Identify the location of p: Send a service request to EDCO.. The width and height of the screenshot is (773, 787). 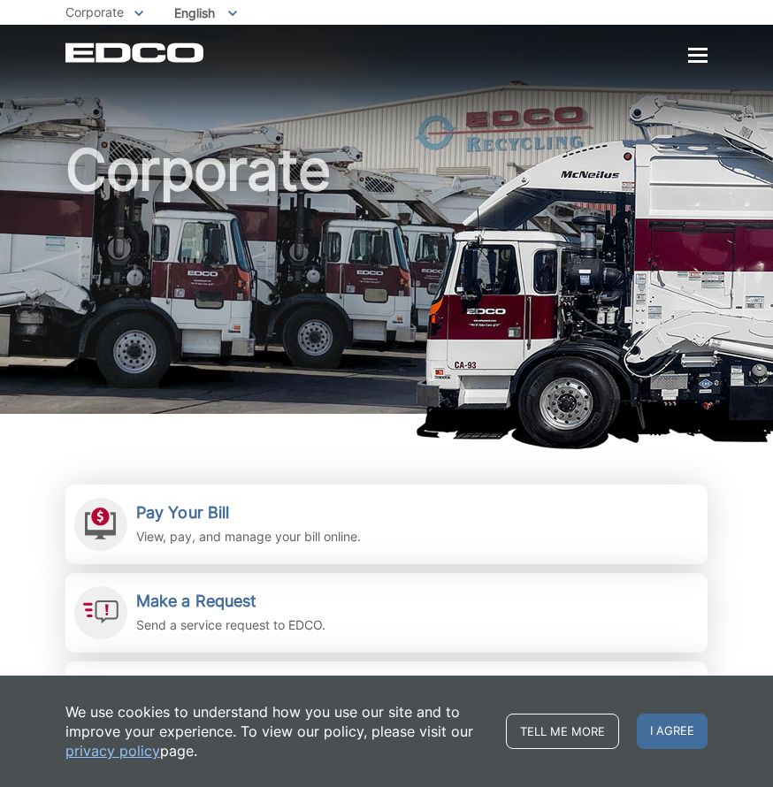
(231, 625).